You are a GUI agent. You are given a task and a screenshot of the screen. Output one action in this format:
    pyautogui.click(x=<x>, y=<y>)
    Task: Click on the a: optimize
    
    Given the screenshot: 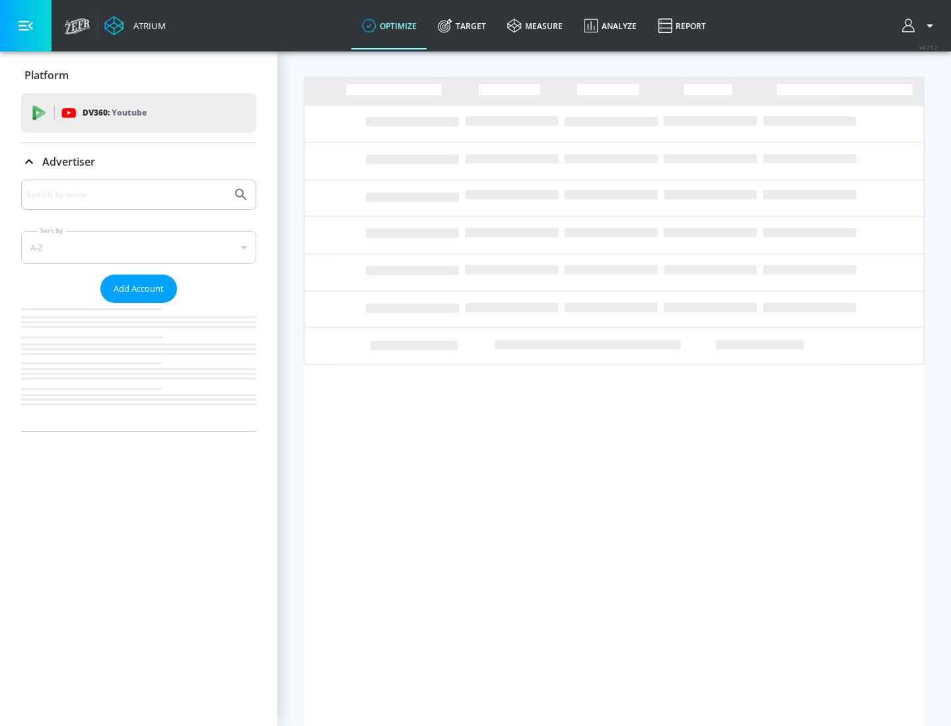 What is the action you would take?
    pyautogui.click(x=389, y=26)
    